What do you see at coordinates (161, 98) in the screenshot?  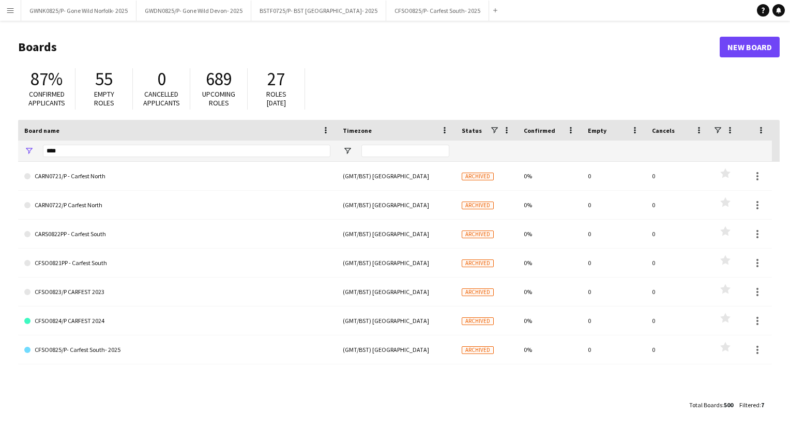 I see `span: Cancelled applicants` at bounding box center [161, 98].